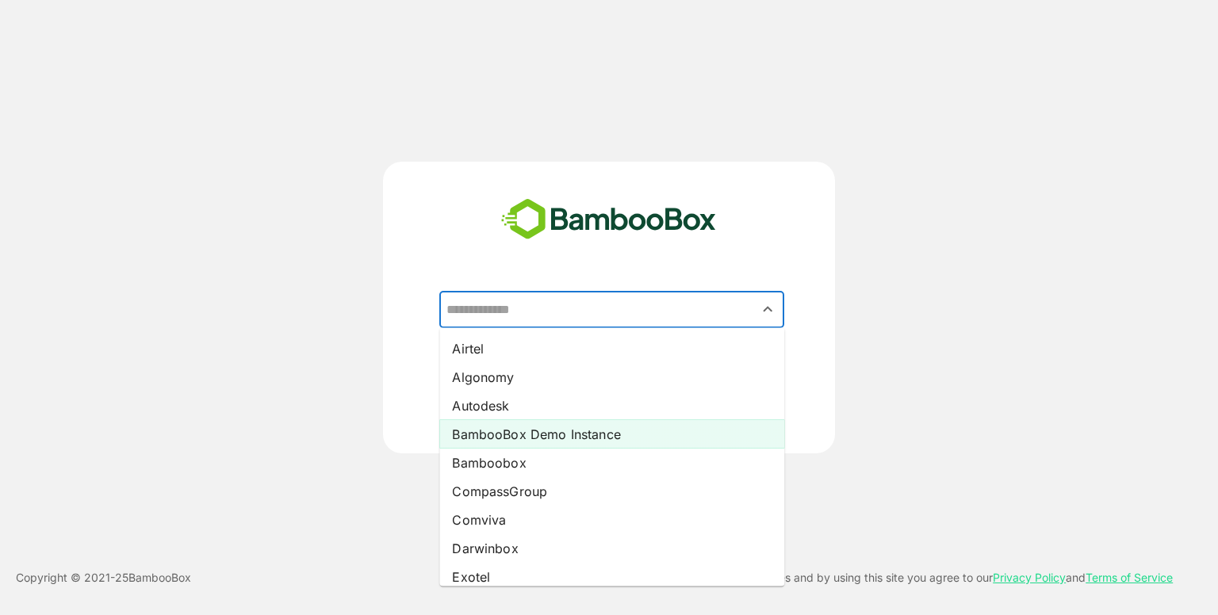 Image resolution: width=1218 pixels, height=615 pixels. What do you see at coordinates (608, 220) in the screenshot?
I see `img: bamboobox` at bounding box center [608, 220].